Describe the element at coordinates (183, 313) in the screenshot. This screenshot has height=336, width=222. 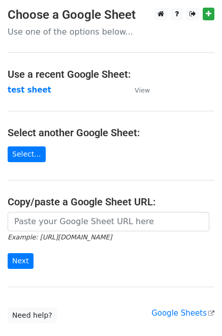
I see `a: Google Sheets` at that location.